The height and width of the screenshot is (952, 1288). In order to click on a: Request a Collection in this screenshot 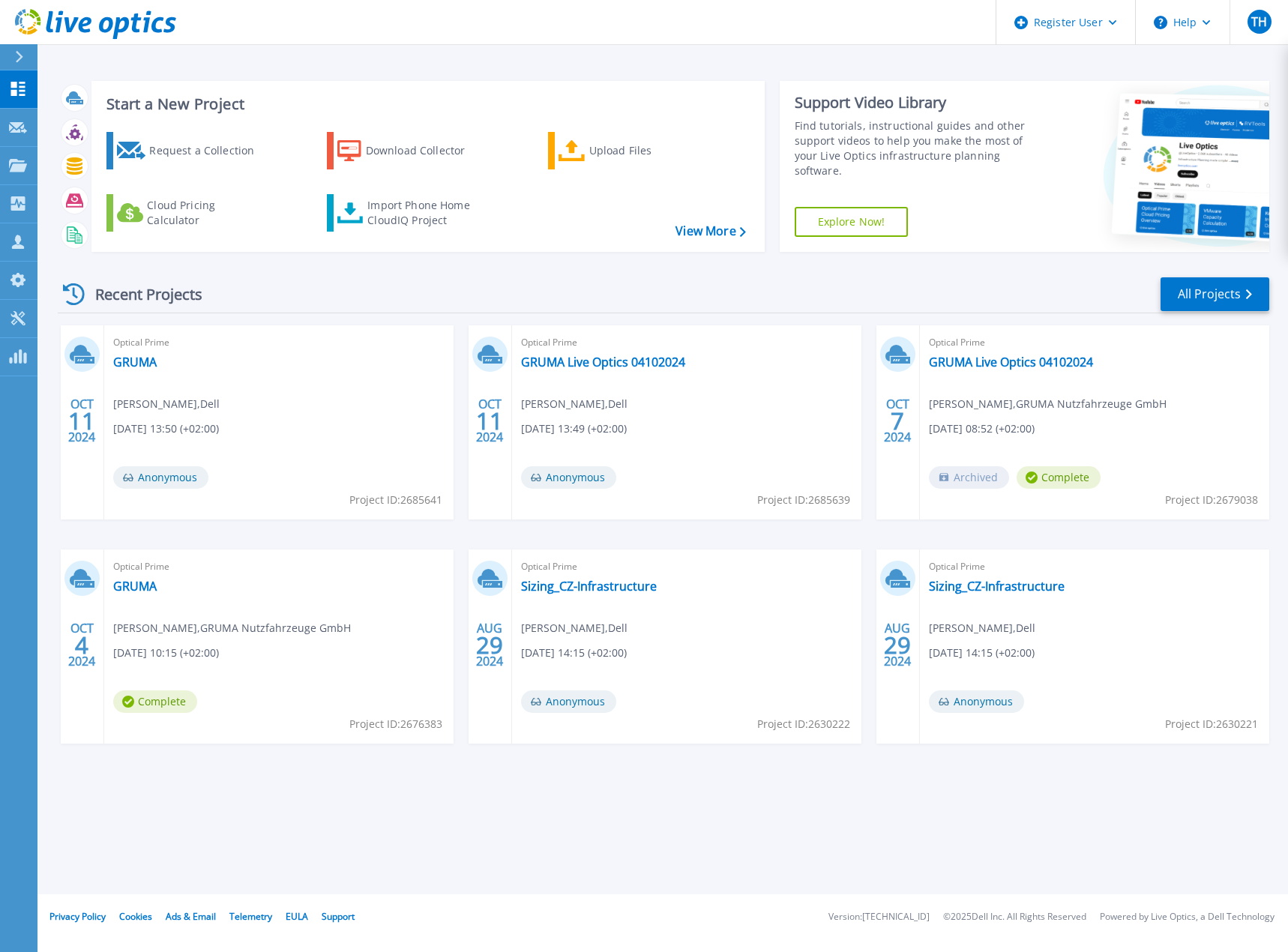, I will do `click(190, 151)`.